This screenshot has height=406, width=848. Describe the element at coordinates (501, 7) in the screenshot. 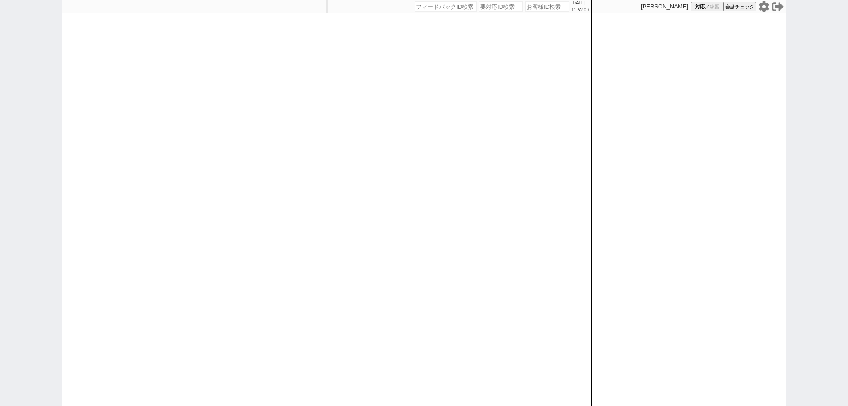

I see `input: 要対応ID検索` at that location.